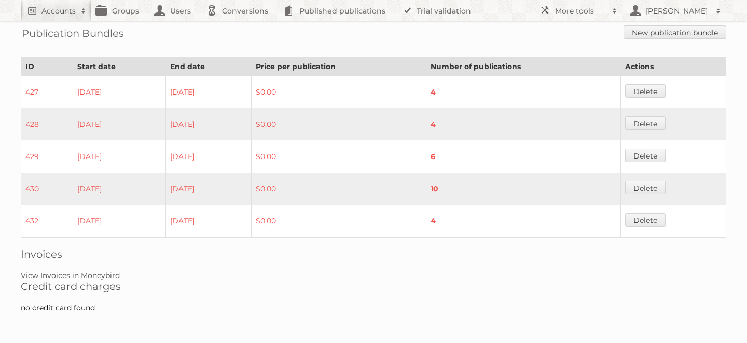  I want to click on a: View Invoices in Moneybird, so click(70, 275).